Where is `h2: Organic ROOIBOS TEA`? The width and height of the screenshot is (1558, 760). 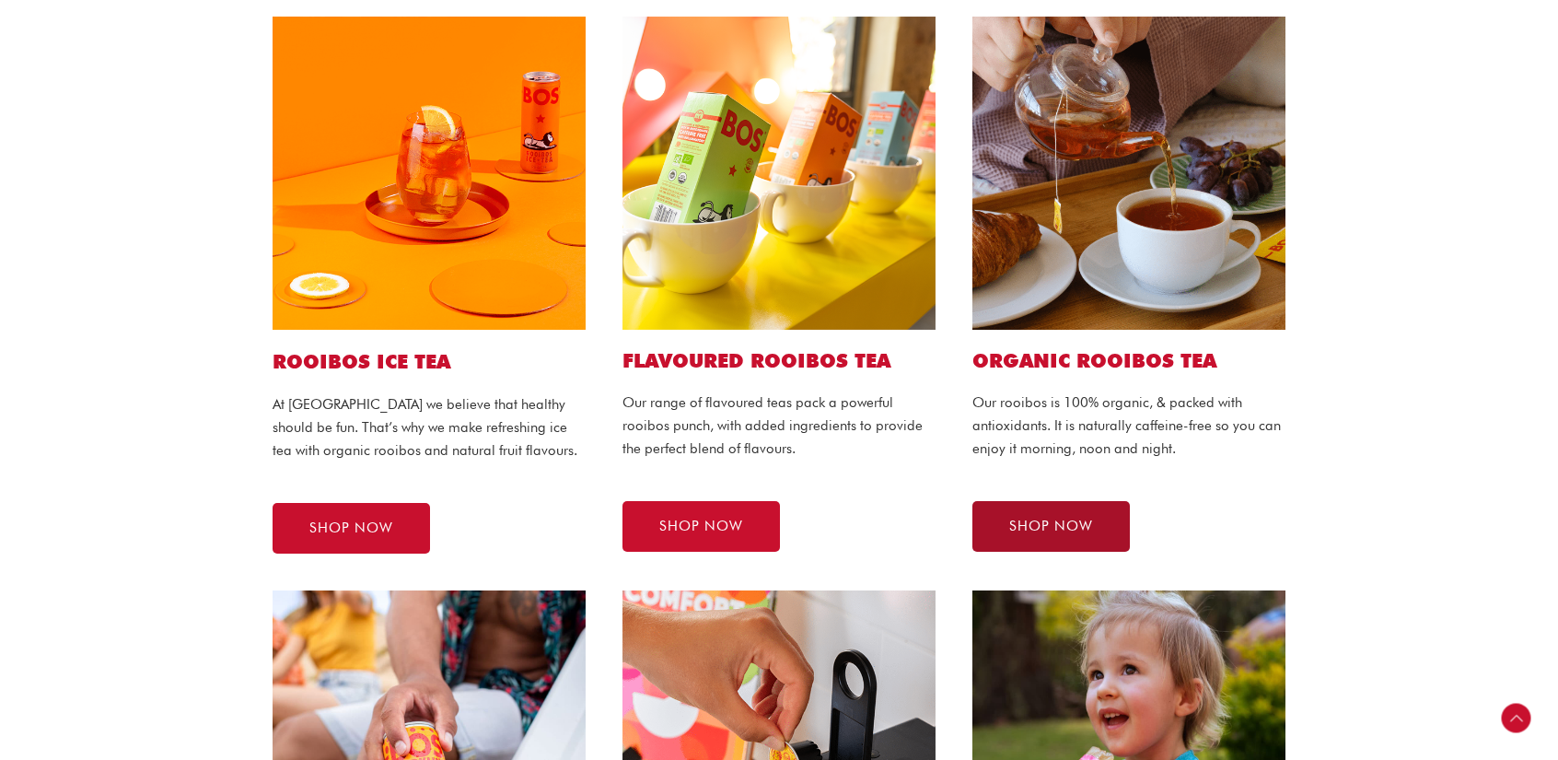
h2: Organic ROOIBOS TEA is located at coordinates (1129, 360).